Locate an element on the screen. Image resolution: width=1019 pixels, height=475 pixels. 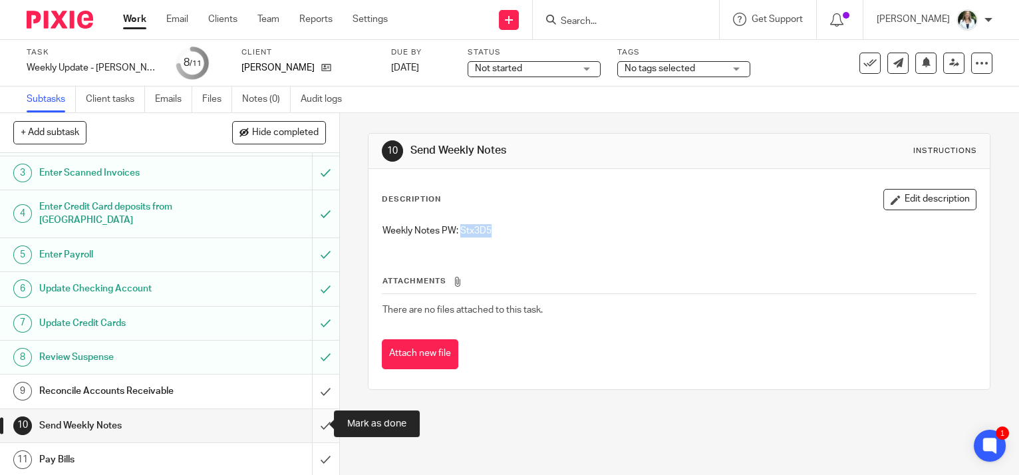
span: There are no files attached to this task. is located at coordinates (462, 310).